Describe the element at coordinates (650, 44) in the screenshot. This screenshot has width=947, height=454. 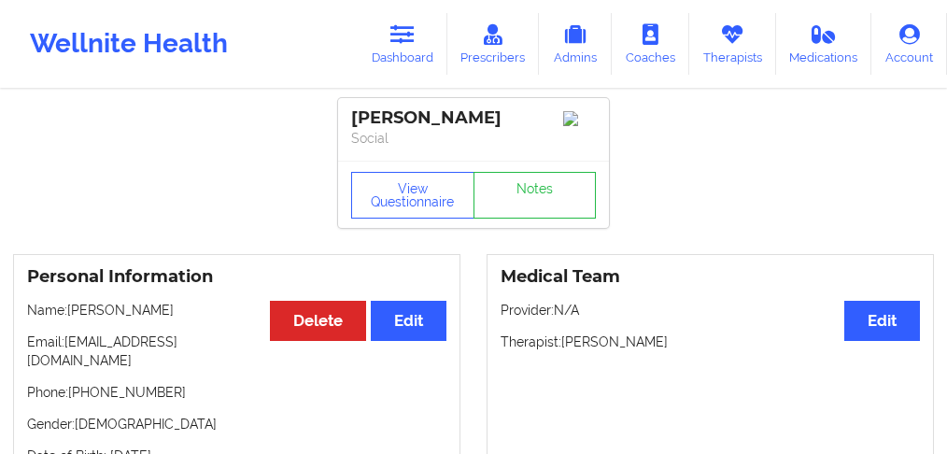
I see `a: Coaches` at that location.